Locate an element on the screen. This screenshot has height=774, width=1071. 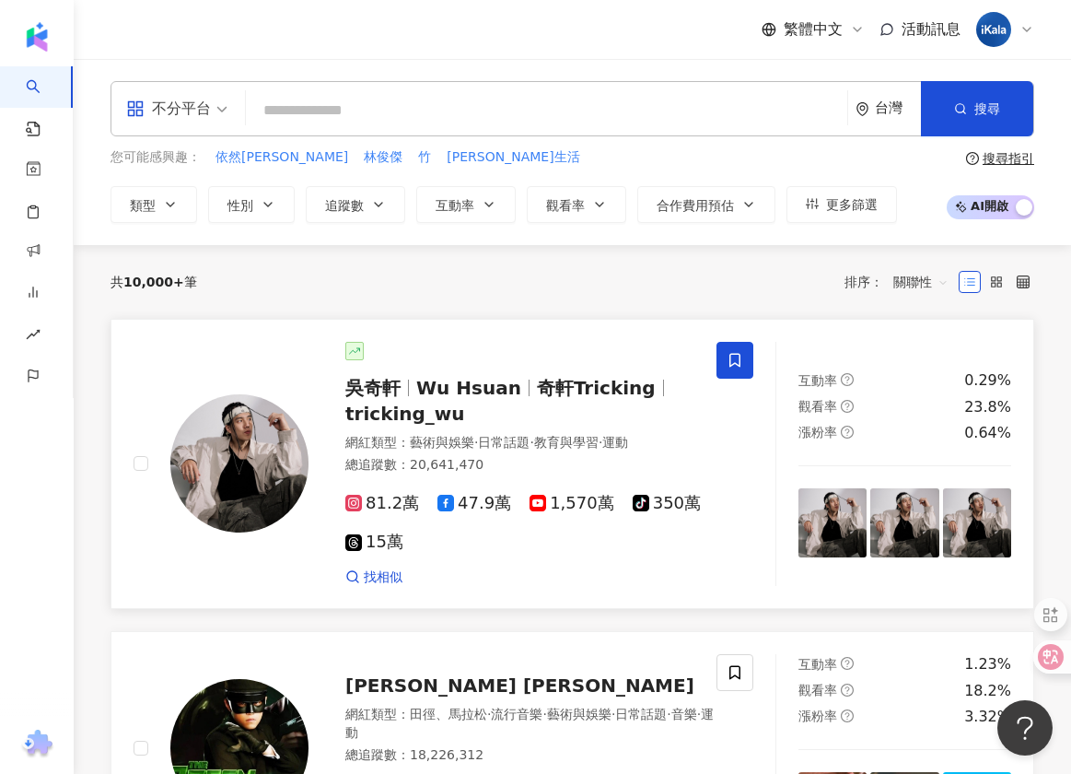
span: 追蹤數 is located at coordinates (345, 205).